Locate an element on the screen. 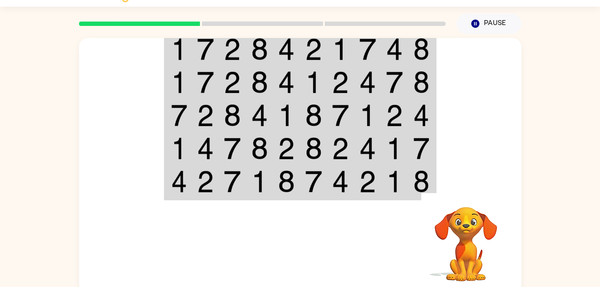 This screenshot has height=287, width=600. button: Pause is located at coordinates (489, 24).